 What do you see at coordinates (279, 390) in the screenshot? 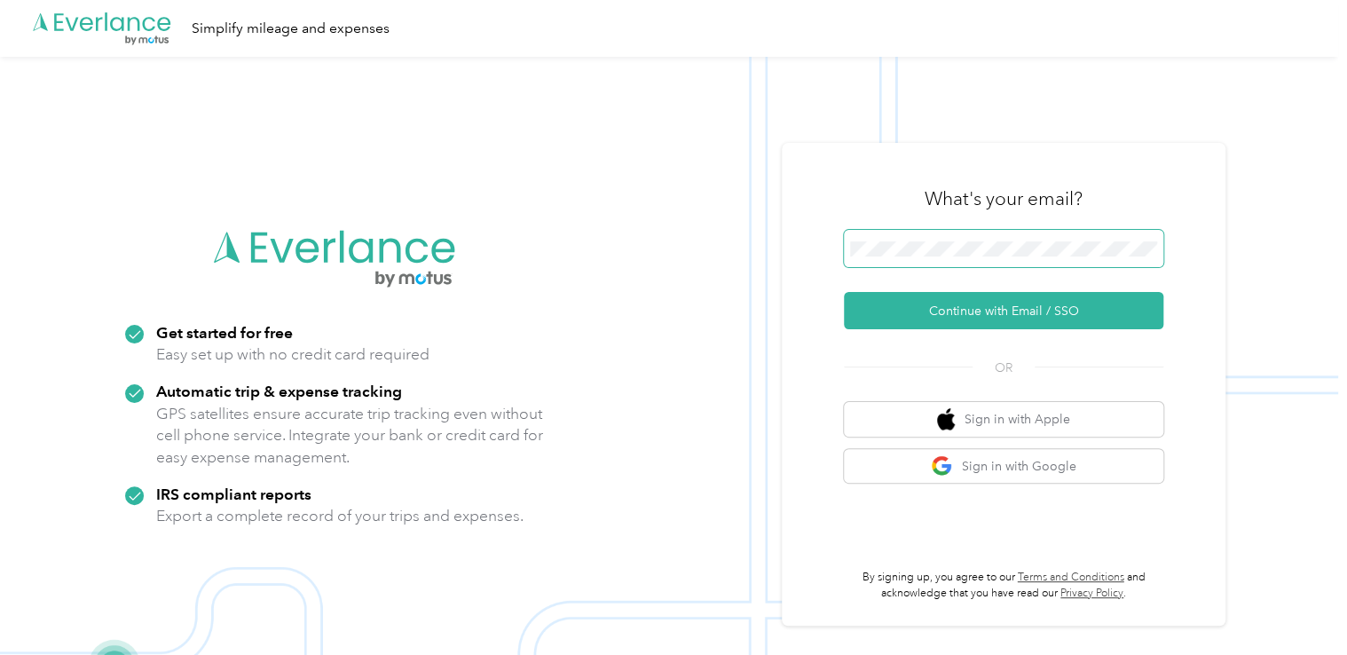
I see `strong: Automatic trip & expense tracking` at bounding box center [279, 390].